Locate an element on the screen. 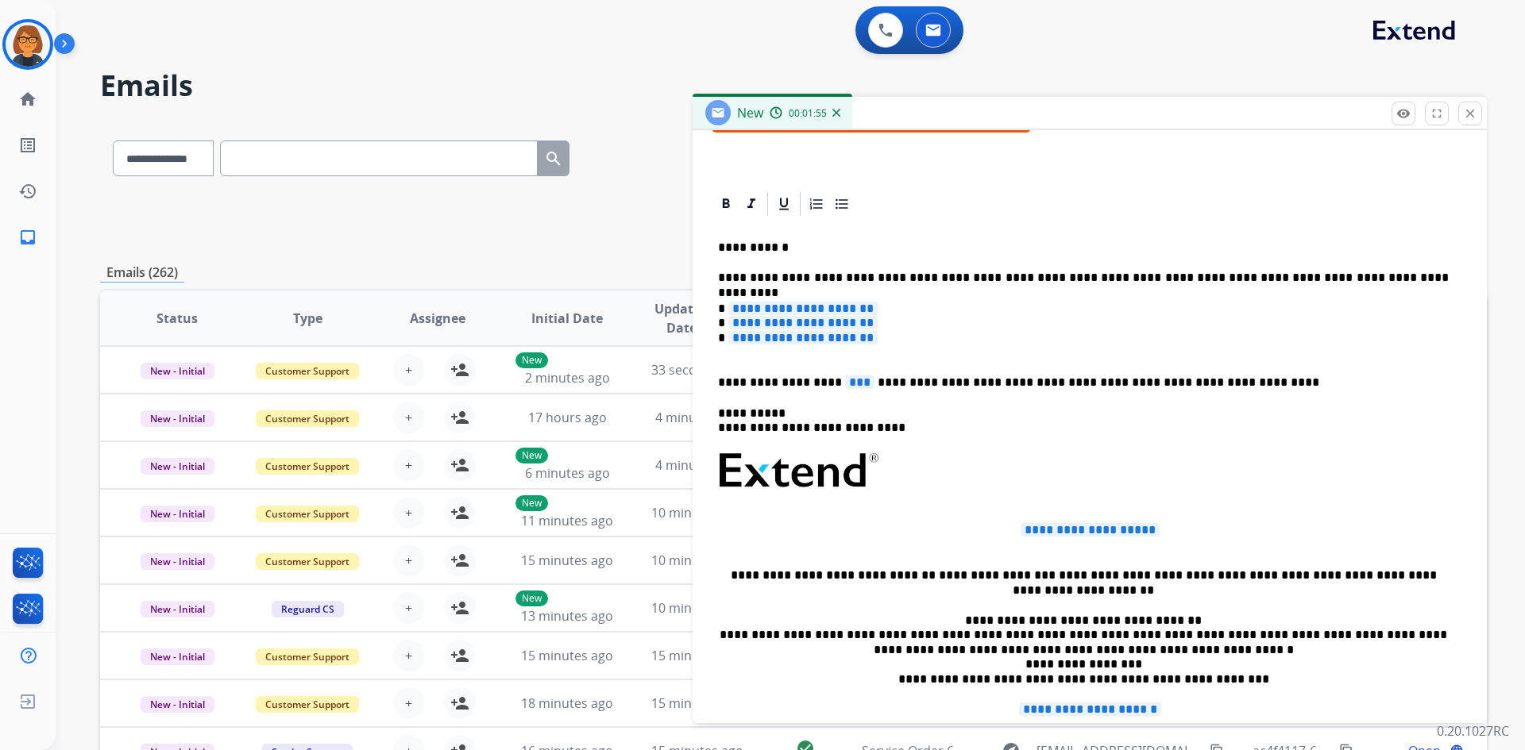 The height and width of the screenshot is (750, 1525). span: New is located at coordinates (750, 113).